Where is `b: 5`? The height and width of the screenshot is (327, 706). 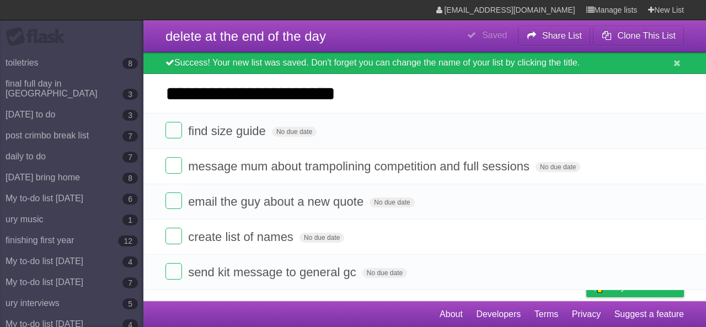
b: 5 is located at coordinates (130, 304).